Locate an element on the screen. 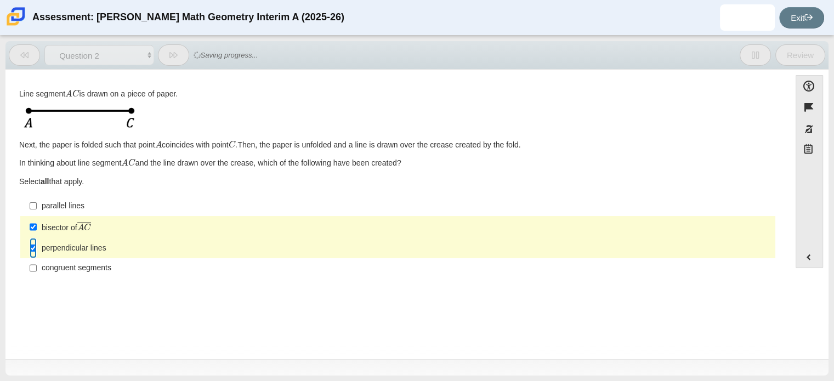  div: congruent segments is located at coordinates (406, 268).